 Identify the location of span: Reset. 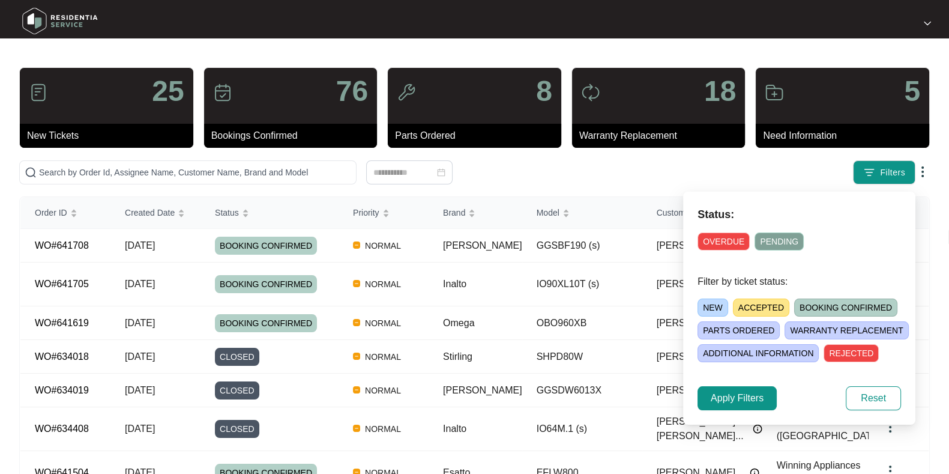
(873, 398).